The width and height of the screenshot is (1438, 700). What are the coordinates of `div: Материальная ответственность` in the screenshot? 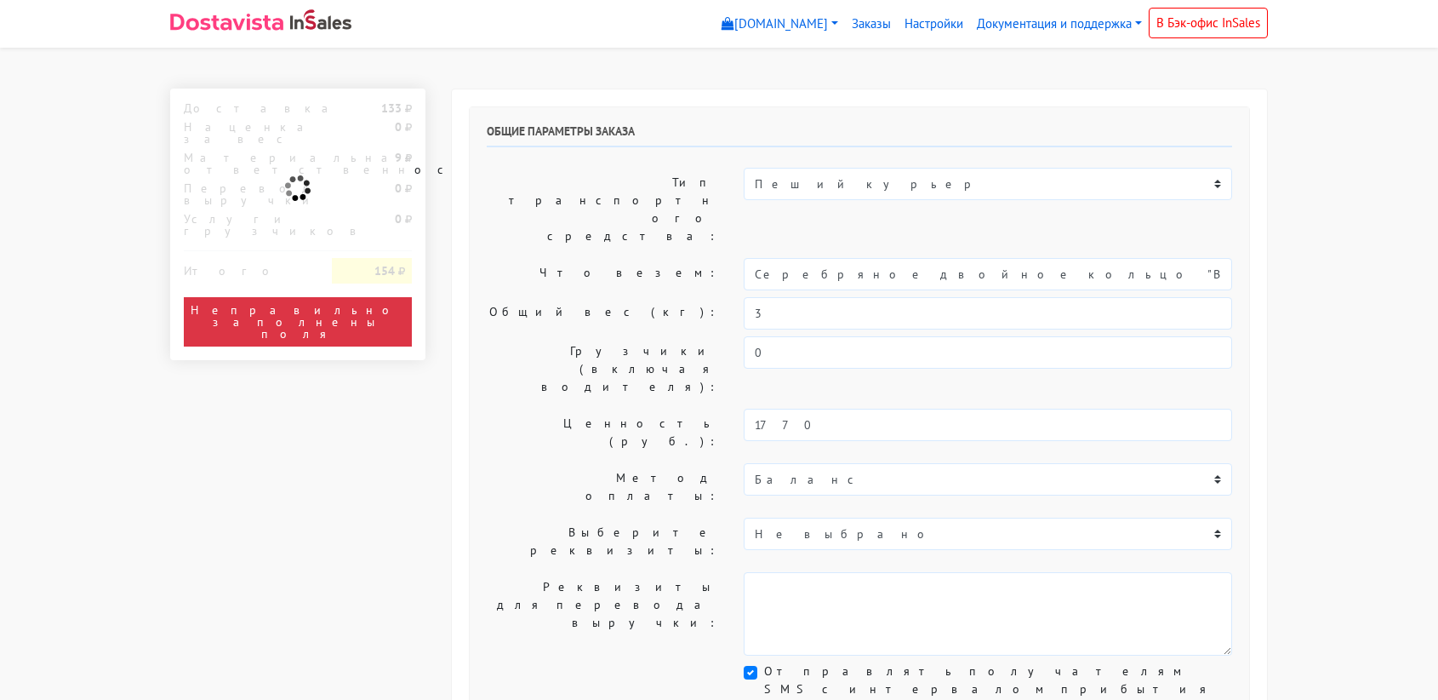 It's located at (245, 163).